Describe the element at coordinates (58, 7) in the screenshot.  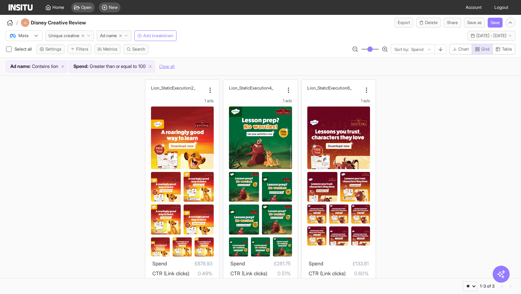
I see `span: Home` at that location.